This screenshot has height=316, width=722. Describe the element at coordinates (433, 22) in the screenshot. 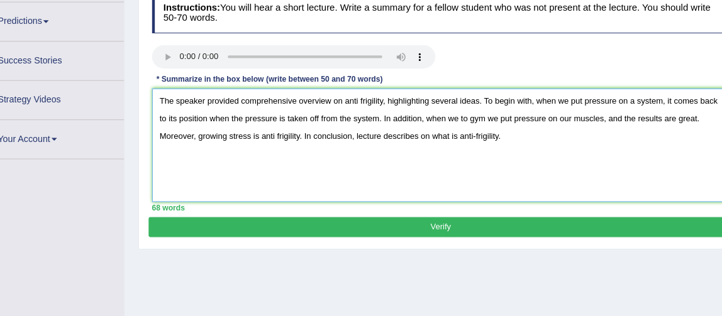

I see `h4: You will hear a short lecture. Write a summary for a fellow student who was not present at the le...` at that location.